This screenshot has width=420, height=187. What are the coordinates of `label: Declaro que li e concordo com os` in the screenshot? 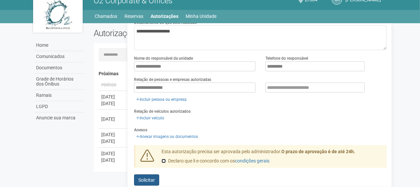 It's located at (216, 161).